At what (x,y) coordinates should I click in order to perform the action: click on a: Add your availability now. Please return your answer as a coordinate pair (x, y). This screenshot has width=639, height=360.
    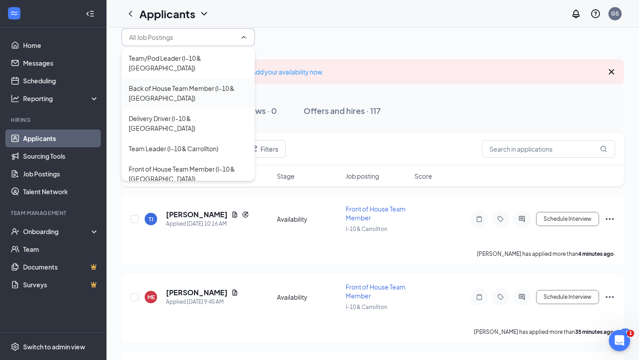
    Looking at the image, I should click on (287, 72).